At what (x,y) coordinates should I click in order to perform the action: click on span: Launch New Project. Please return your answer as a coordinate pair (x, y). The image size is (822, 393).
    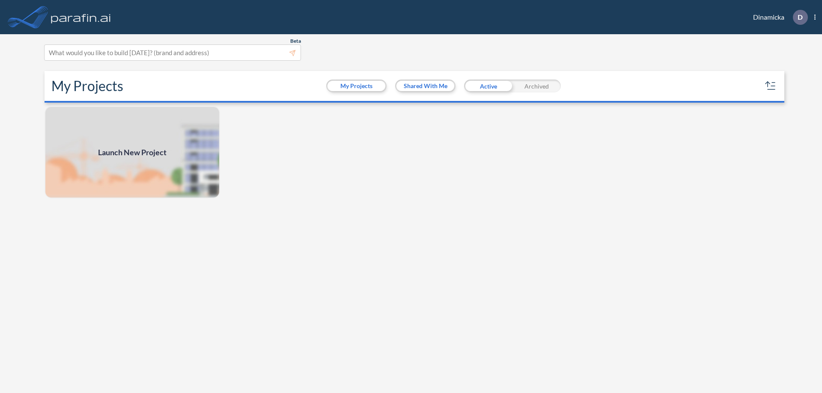
    Looking at the image, I should click on (132, 152).